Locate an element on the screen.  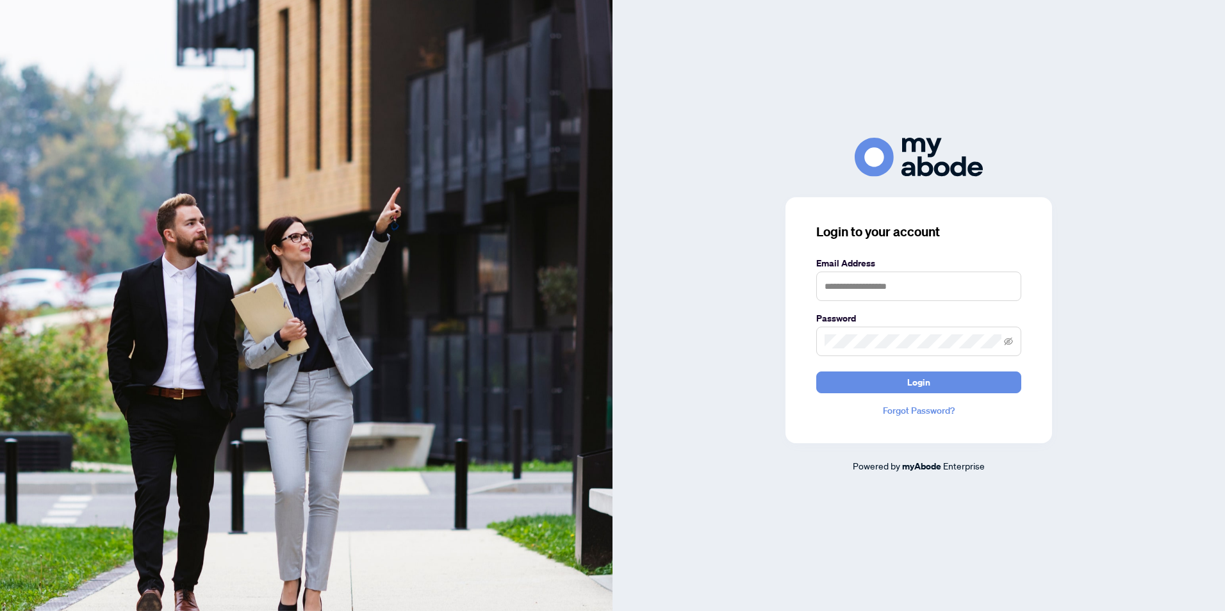
h3: Login to your account is located at coordinates (919, 232).